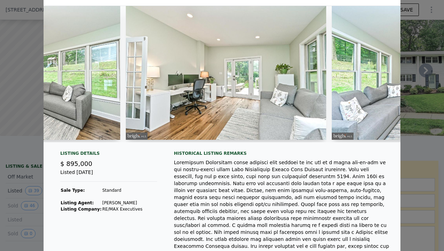  Describe the element at coordinates (76, 163) in the screenshot. I see `span: $ 895,000` at that location.